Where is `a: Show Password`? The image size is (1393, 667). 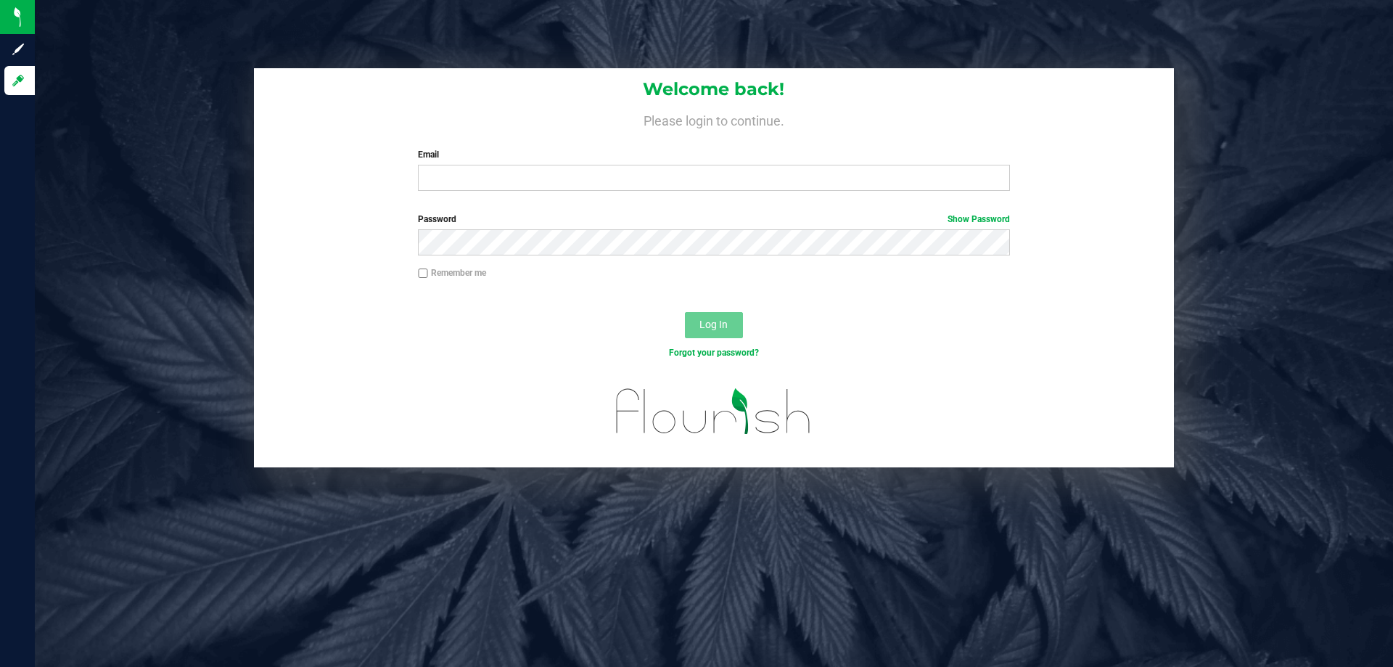 a: Show Password is located at coordinates (978, 219).